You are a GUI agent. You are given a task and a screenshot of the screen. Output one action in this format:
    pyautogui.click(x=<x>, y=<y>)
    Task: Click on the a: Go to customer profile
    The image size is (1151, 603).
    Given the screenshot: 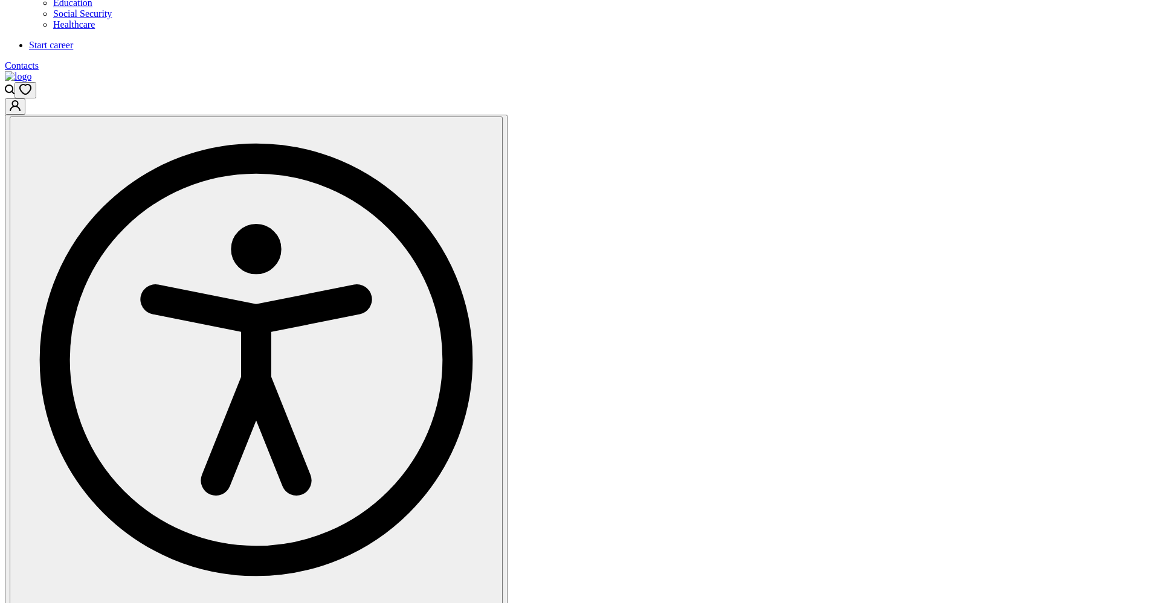 What is the action you would take?
    pyautogui.click(x=15, y=108)
    